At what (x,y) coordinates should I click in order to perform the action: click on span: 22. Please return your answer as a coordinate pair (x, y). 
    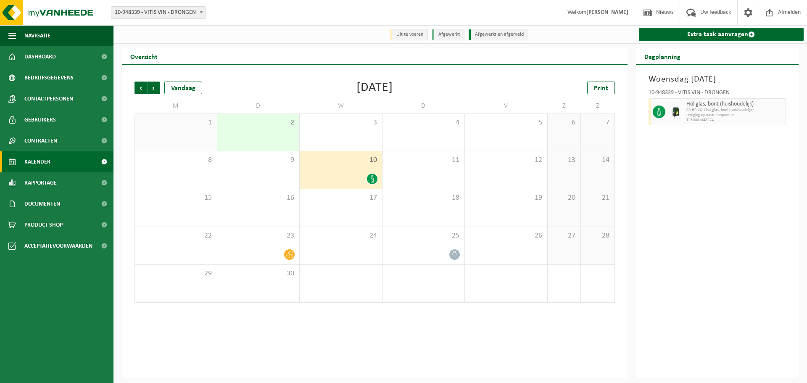
    Looking at the image, I should click on (176, 236).